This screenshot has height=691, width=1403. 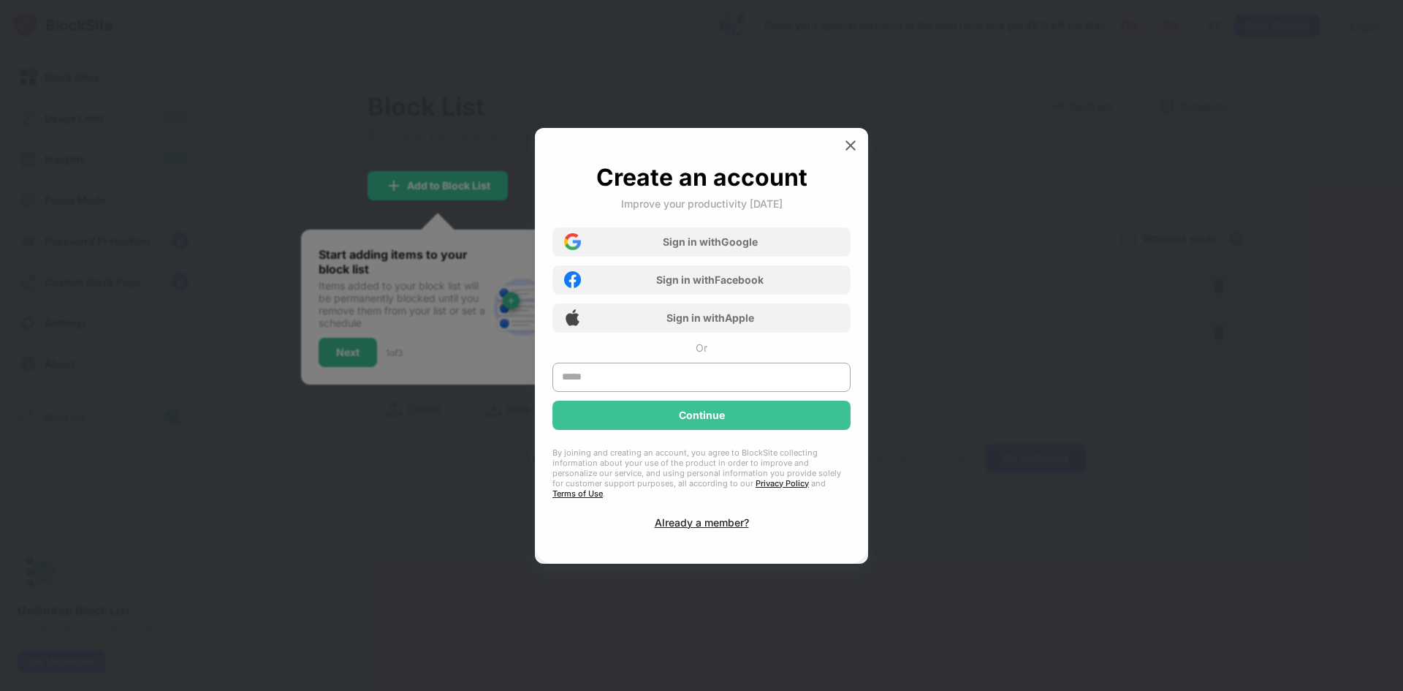 What do you see at coordinates (577, 493) in the screenshot?
I see `a: Terms of Use` at bounding box center [577, 493].